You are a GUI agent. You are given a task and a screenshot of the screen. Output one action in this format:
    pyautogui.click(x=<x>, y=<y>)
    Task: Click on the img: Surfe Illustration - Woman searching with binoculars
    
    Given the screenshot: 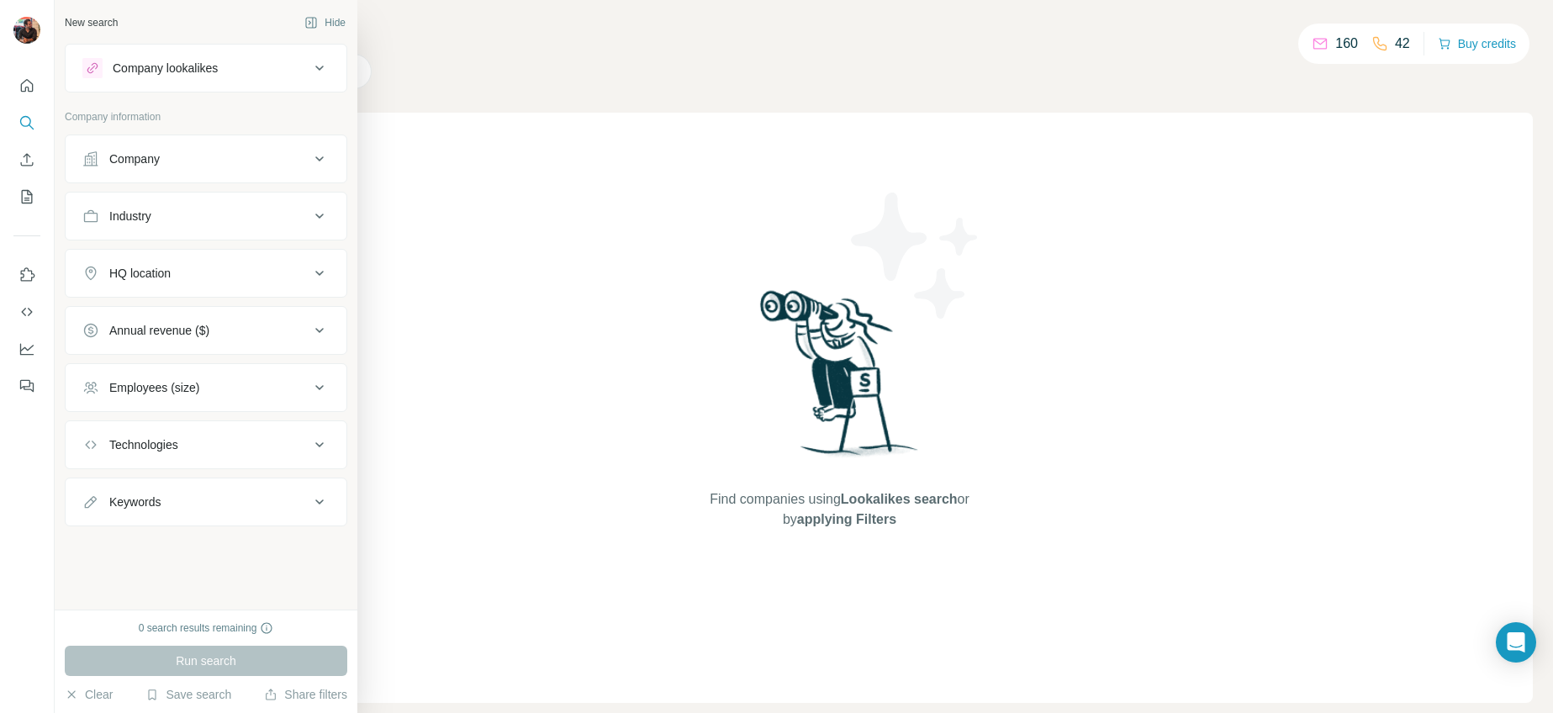 What is the action you would take?
    pyautogui.click(x=840, y=379)
    